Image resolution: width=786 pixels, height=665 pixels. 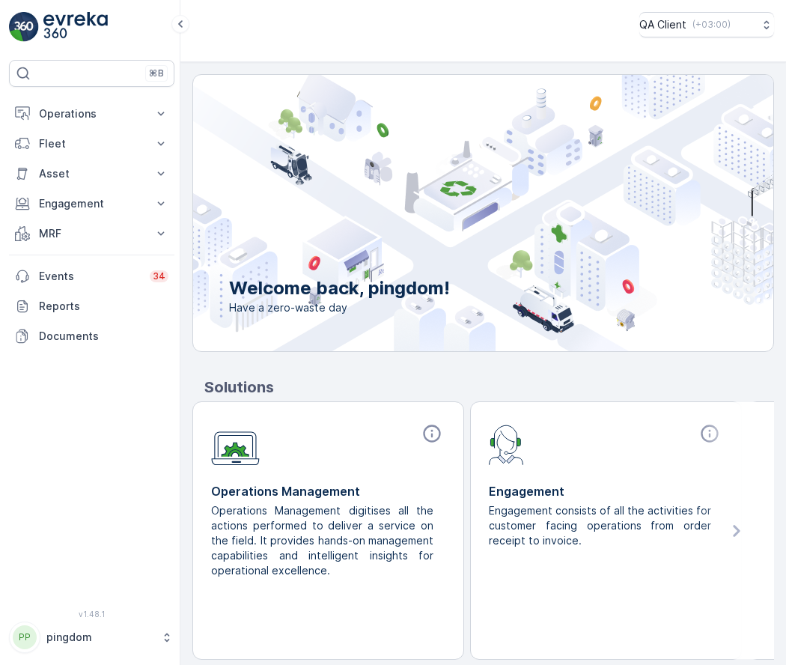 What do you see at coordinates (91, 614) in the screenshot?
I see `span: v 1.48.1` at bounding box center [91, 614].